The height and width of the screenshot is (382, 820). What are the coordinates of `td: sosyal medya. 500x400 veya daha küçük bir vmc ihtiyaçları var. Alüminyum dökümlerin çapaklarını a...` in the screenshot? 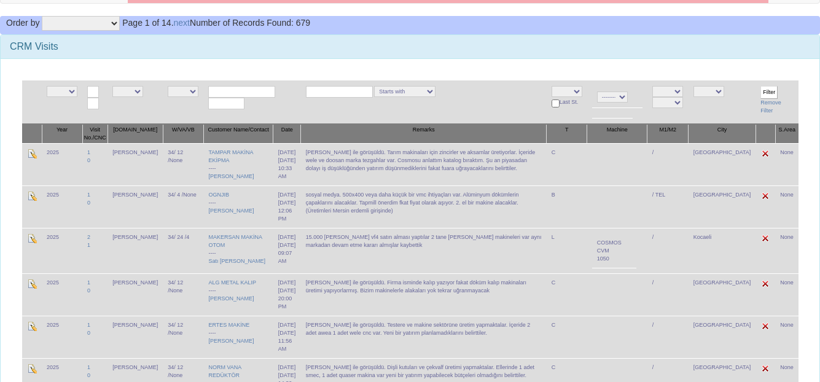 It's located at (424, 206).